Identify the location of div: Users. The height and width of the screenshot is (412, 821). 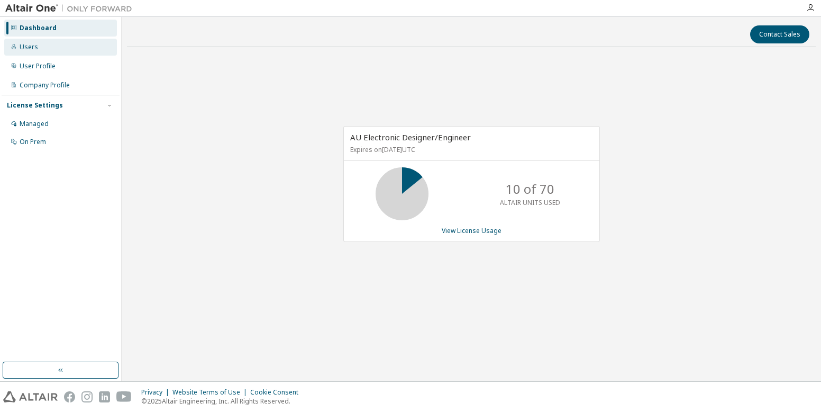
(29, 47).